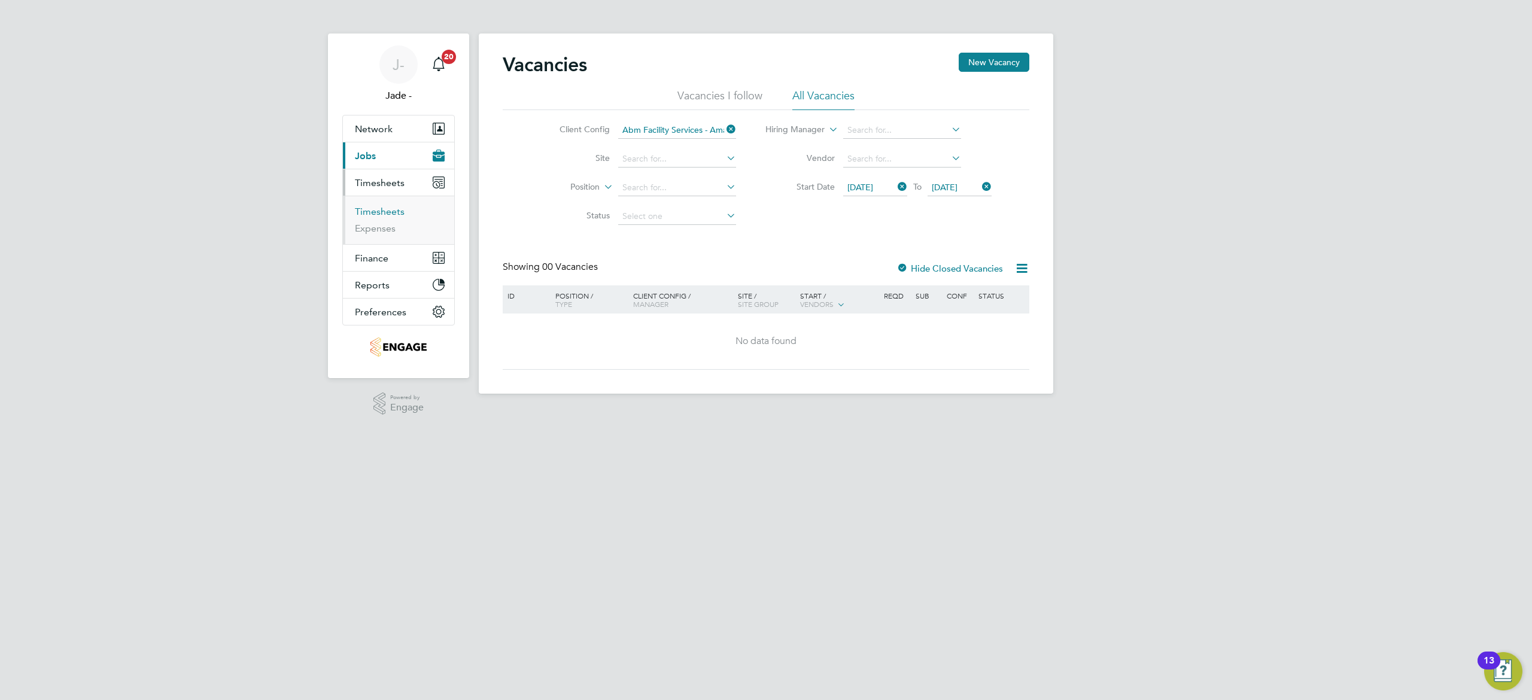 The height and width of the screenshot is (700, 1532). What do you see at coordinates (399, 156) in the screenshot?
I see `button: Jobs` at bounding box center [399, 156].